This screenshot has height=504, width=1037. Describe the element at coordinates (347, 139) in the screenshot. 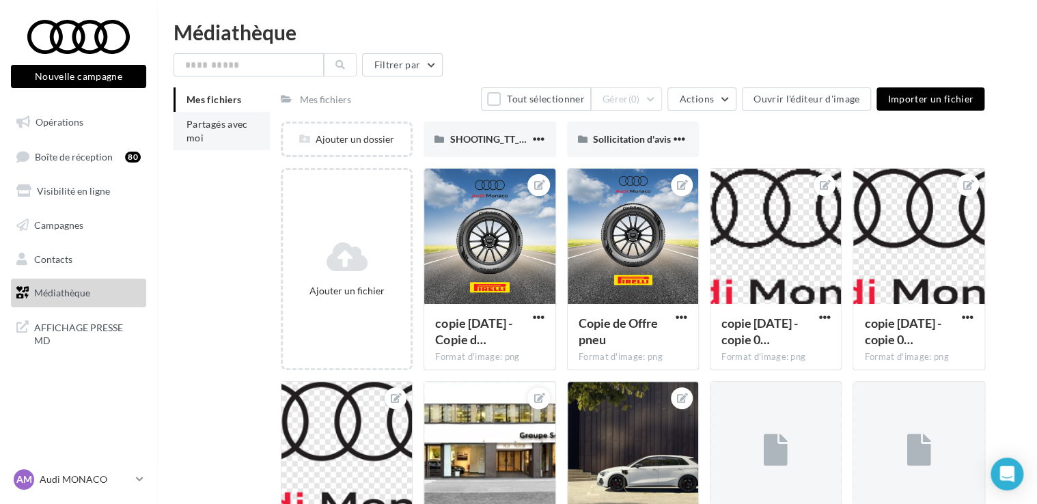

I see `div: Ajouter un dossier` at that location.